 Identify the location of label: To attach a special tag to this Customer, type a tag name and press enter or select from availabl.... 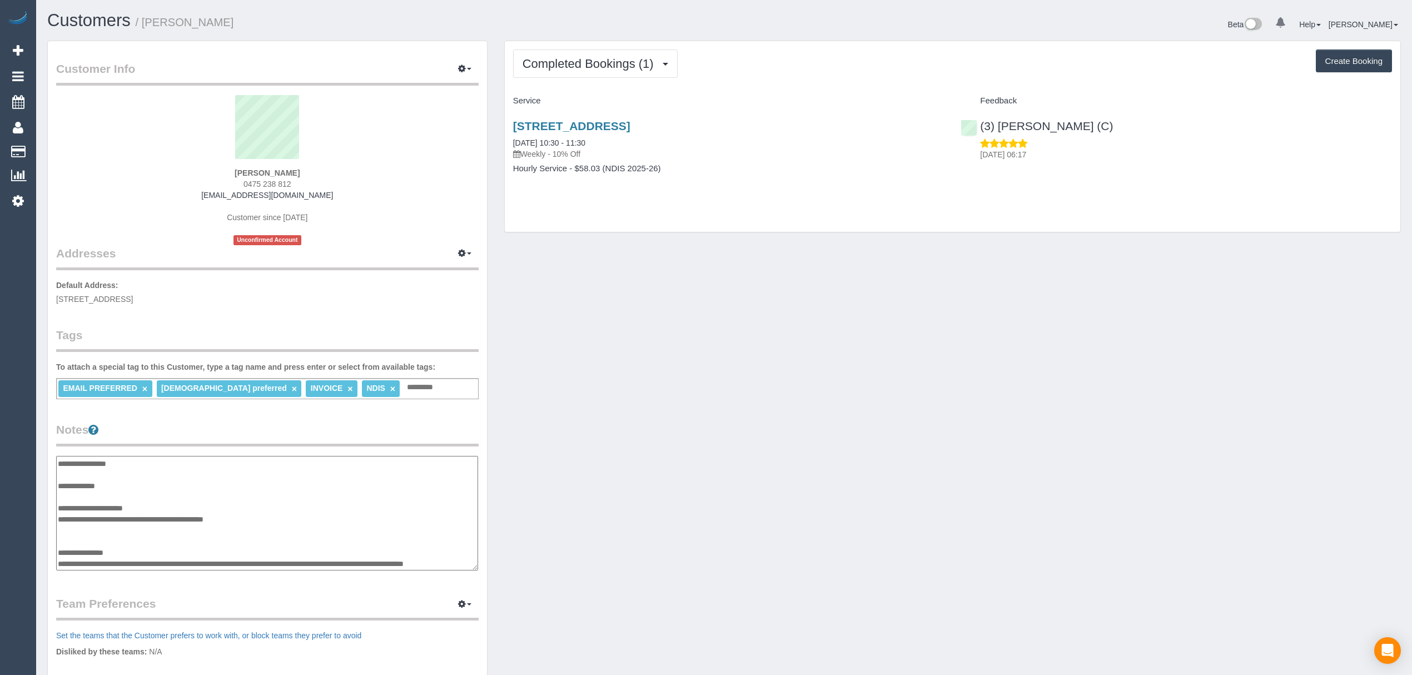
(246, 367).